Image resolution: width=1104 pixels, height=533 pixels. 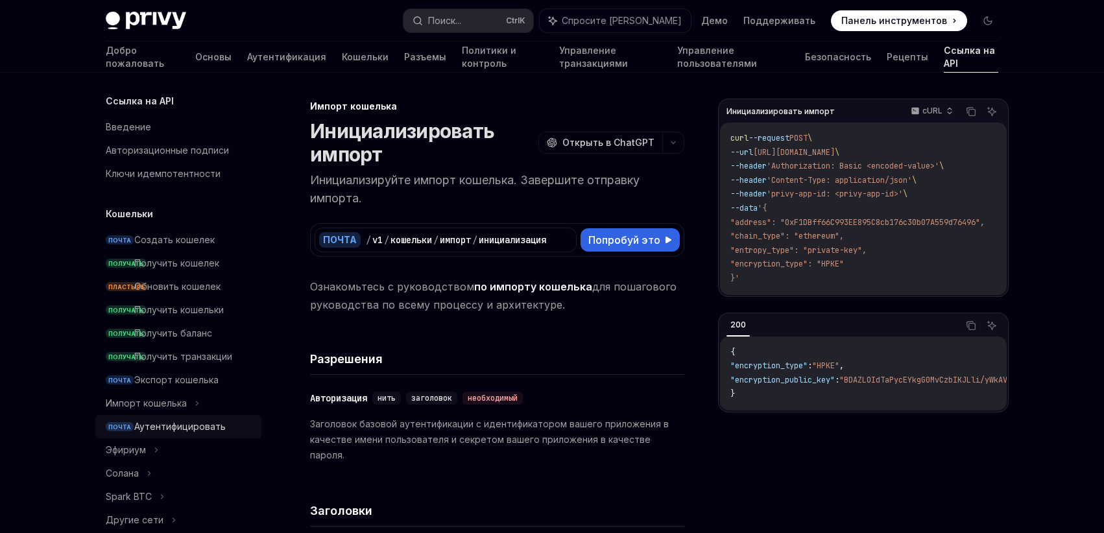 What do you see at coordinates (378, 240) in the screenshot?
I see `font: v1` at bounding box center [378, 240].